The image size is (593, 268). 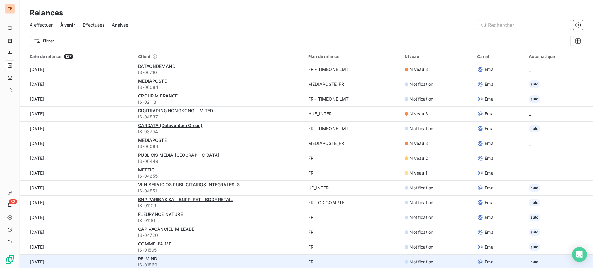 I want to click on img: Logo LeanPay, so click(x=10, y=260).